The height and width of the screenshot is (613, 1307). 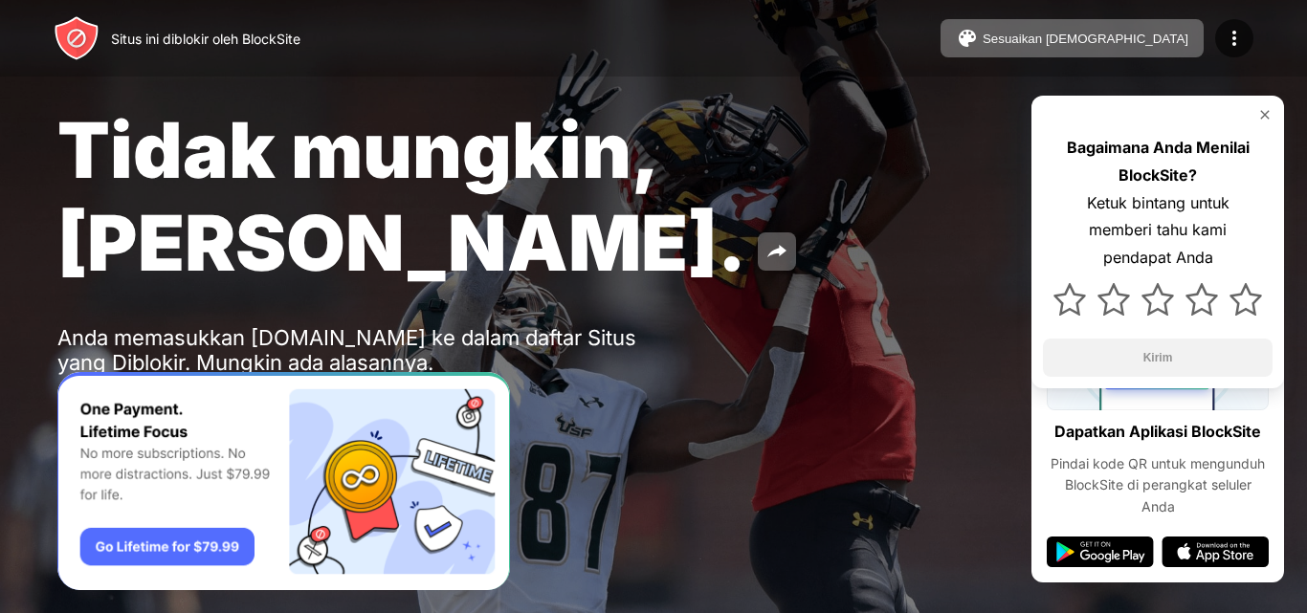 I want to click on img: google-play.svg, so click(x=1100, y=552).